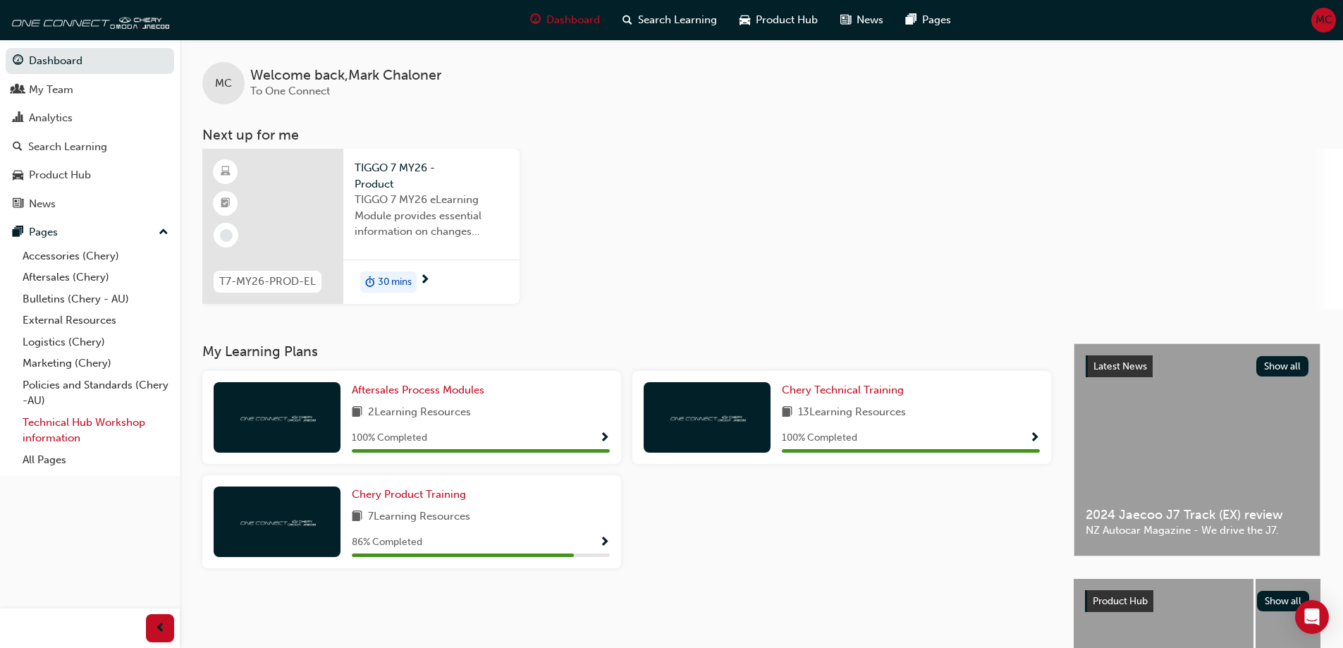  I want to click on a: T7-MY26-PROD-ELTIGGO 7 MY26 - ProductTIGGO 7 MY26 eLearning Module provides essential information..., so click(361, 226).